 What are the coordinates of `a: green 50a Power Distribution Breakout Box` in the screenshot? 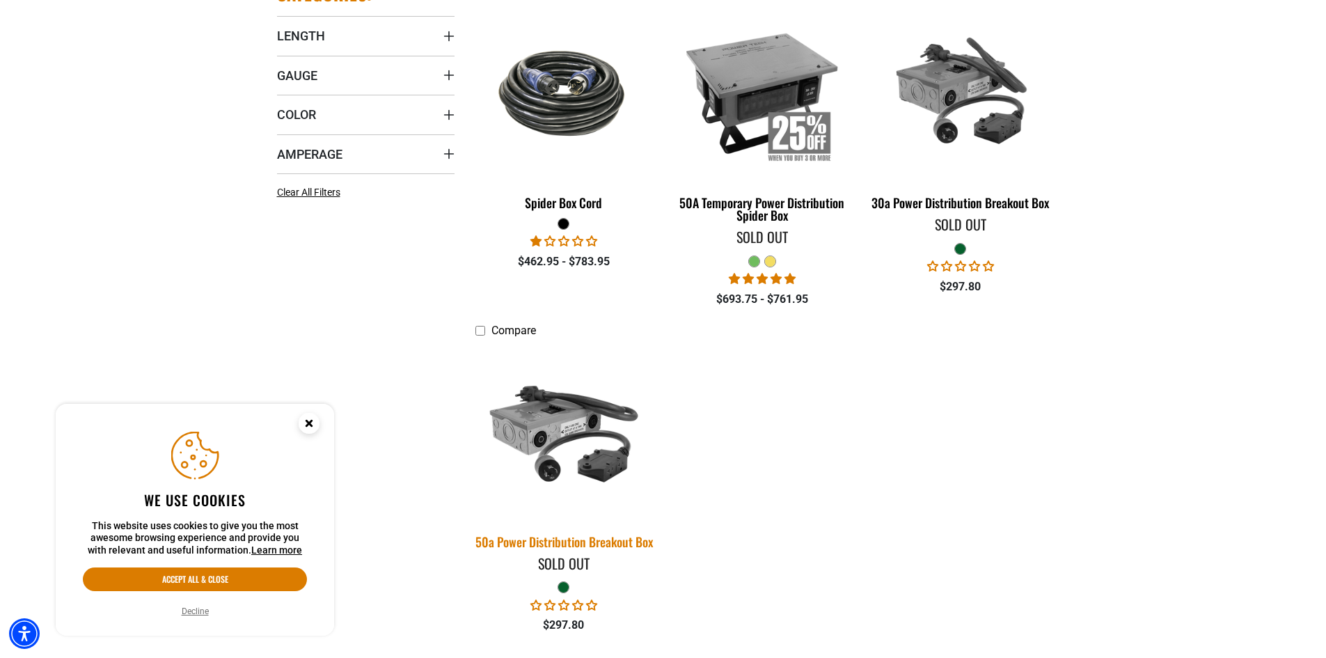 It's located at (564, 451).